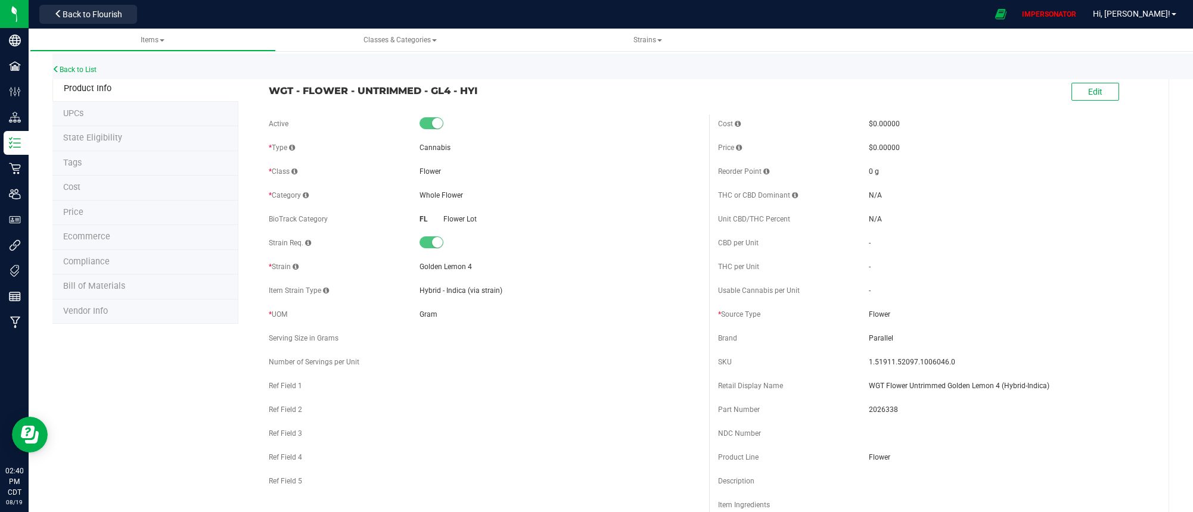 The image size is (1193, 512). Describe the element at coordinates (754, 219) in the screenshot. I see `span: Unit CBD/THC Percent` at that location.